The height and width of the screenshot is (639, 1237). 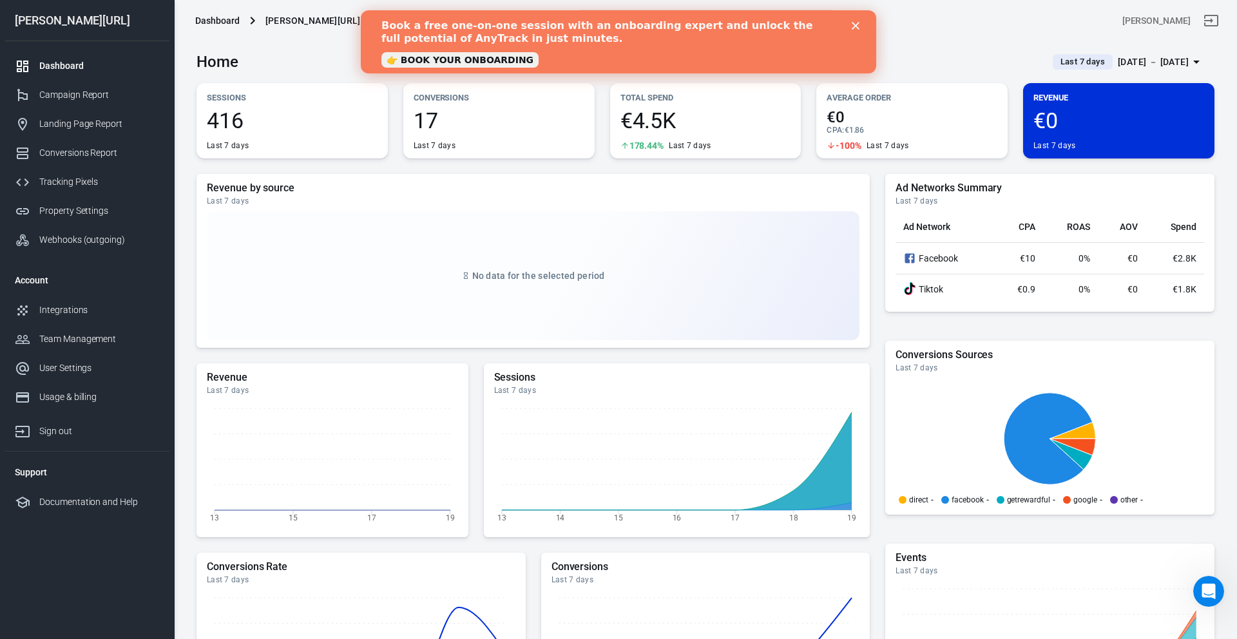 What do you see at coordinates (217, 62) in the screenshot?
I see `h3: Home` at bounding box center [217, 62].